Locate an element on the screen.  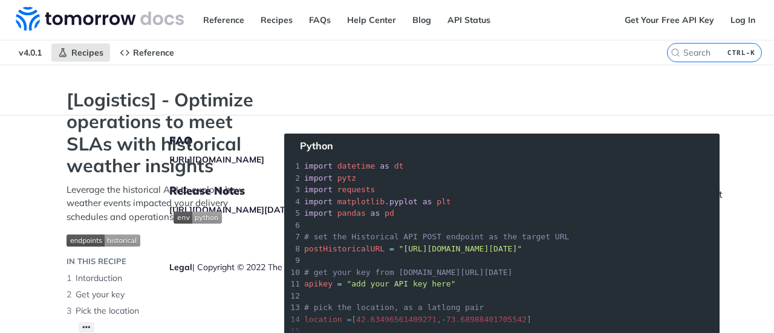
svg: Search is located at coordinates (676, 53).